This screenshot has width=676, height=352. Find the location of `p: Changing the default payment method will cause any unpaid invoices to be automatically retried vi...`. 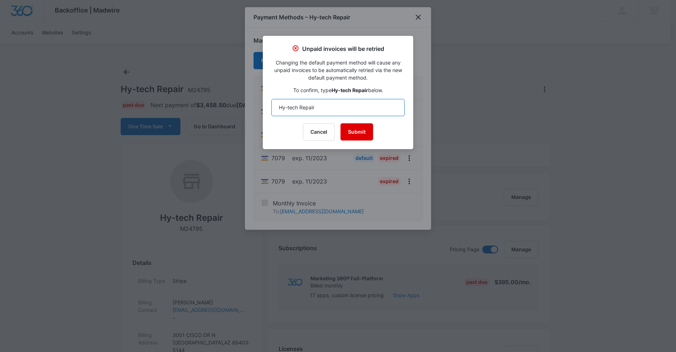

p: Changing the default payment method will cause any unpaid invoices to be automatically retried vi... is located at coordinates (338, 70).